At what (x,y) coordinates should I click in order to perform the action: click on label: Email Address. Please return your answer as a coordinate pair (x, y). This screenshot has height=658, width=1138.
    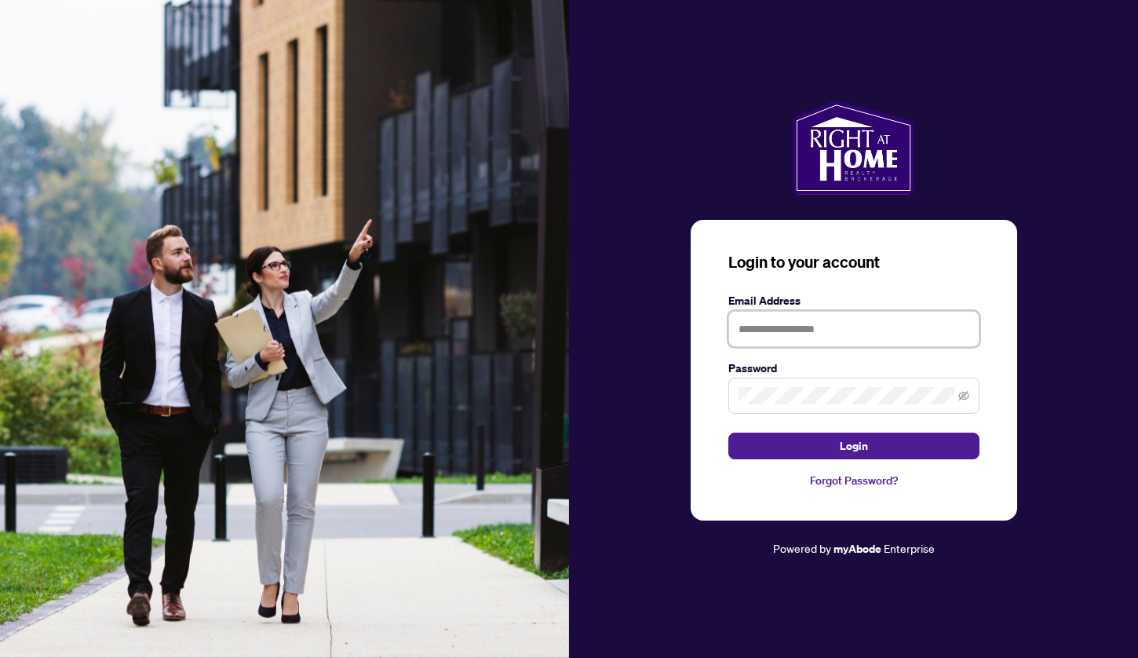
    Looking at the image, I should click on (854, 301).